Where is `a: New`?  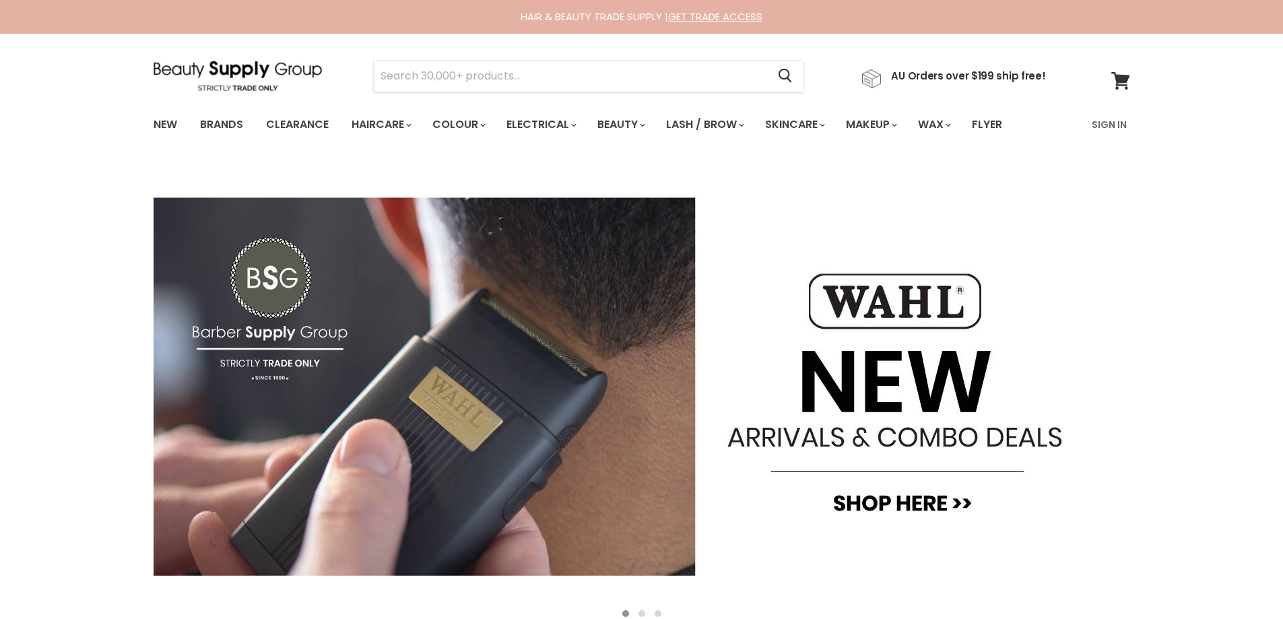 a: New is located at coordinates (165, 125).